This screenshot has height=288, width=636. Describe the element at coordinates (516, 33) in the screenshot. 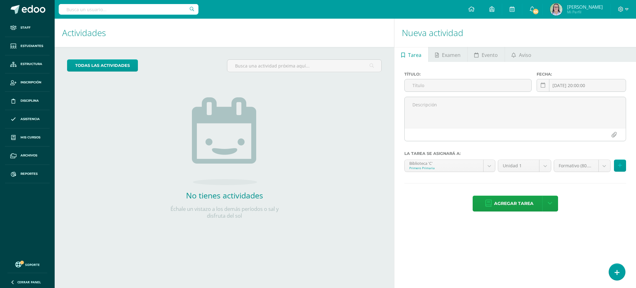

I see `h1: Nueva actividad` at that location.